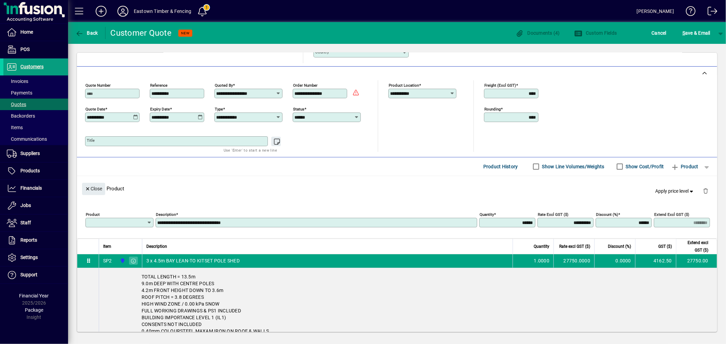 This screenshot has height=344, width=726. Describe the element at coordinates (160, 109) in the screenshot. I see `mat-label: Expiry date` at that location.